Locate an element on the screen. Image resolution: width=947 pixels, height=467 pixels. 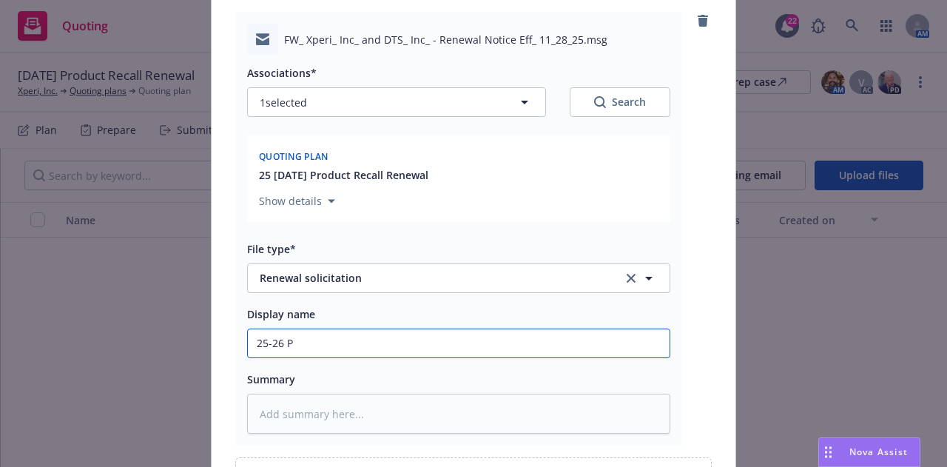
span: Summary is located at coordinates (271, 379).